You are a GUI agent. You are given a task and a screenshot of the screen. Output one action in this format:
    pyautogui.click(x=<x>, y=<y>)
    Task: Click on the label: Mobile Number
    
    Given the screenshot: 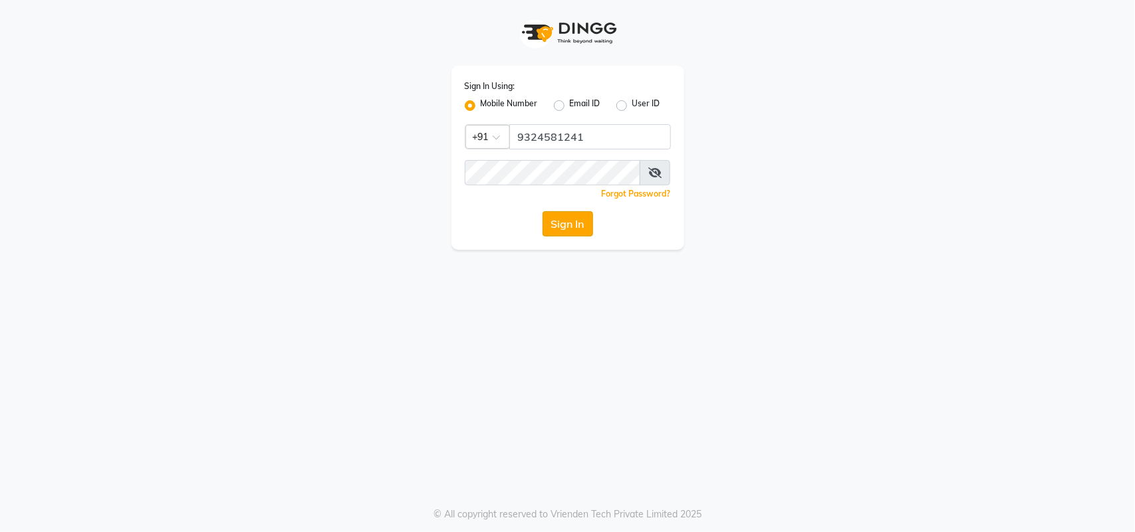 What is the action you would take?
    pyautogui.click(x=509, y=106)
    